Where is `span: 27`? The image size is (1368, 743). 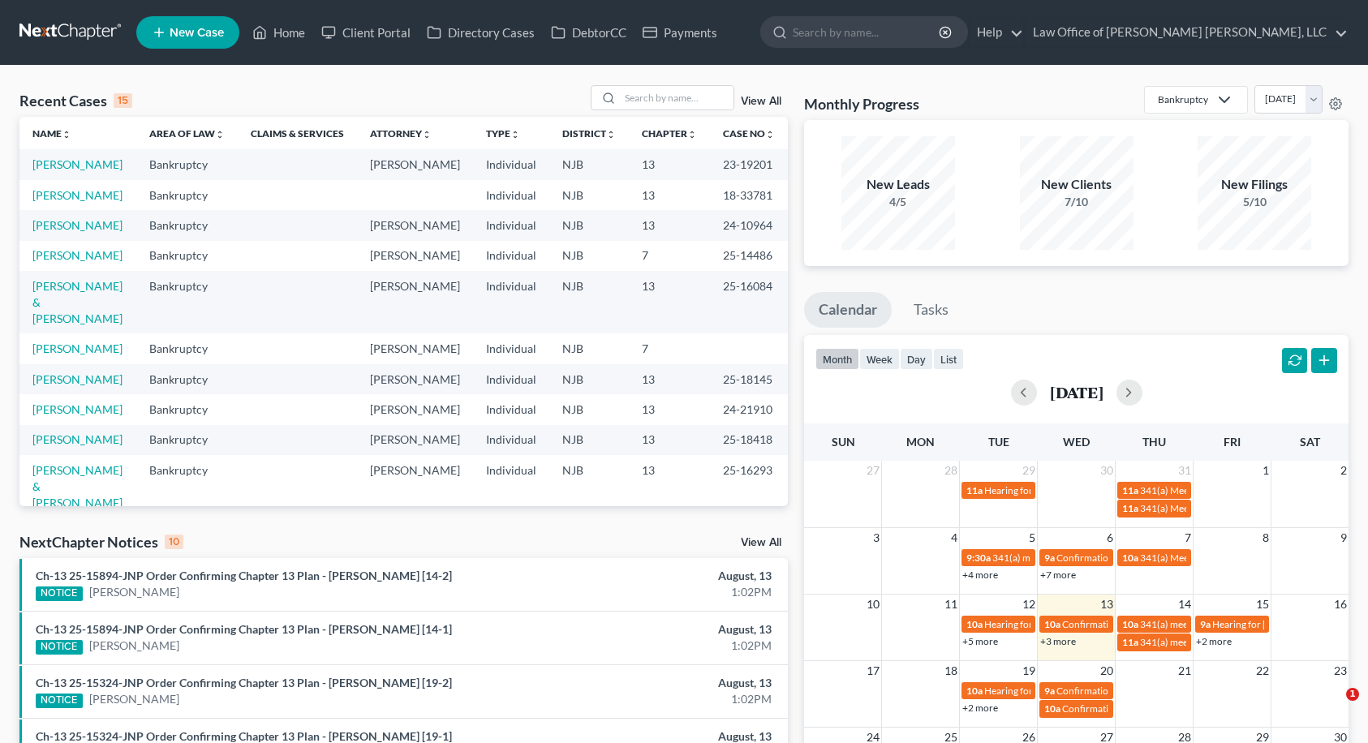
span: 27 is located at coordinates (873, 470).